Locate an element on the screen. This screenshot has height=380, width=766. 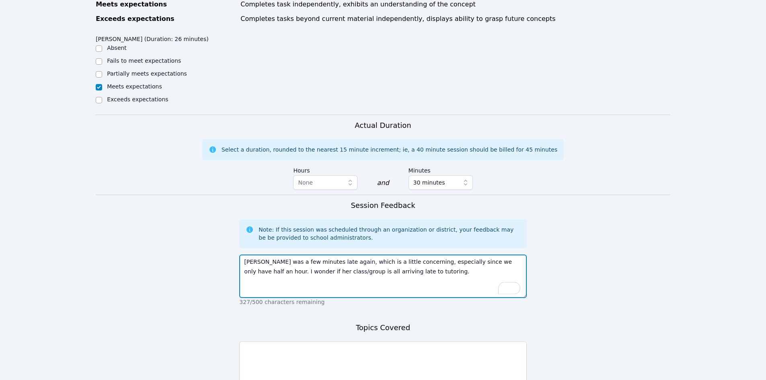
div: Note: If this session was scheduled through an organization or district, your feedback may be be ... is located at coordinates (389, 233).